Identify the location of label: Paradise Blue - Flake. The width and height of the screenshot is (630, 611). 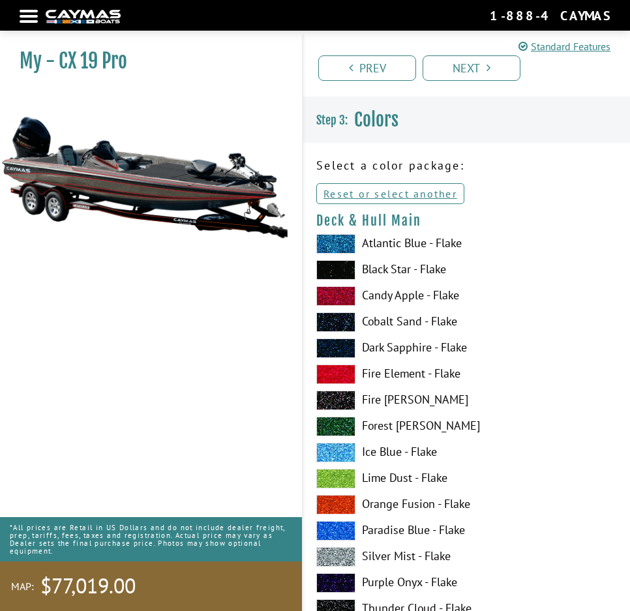
(466, 531).